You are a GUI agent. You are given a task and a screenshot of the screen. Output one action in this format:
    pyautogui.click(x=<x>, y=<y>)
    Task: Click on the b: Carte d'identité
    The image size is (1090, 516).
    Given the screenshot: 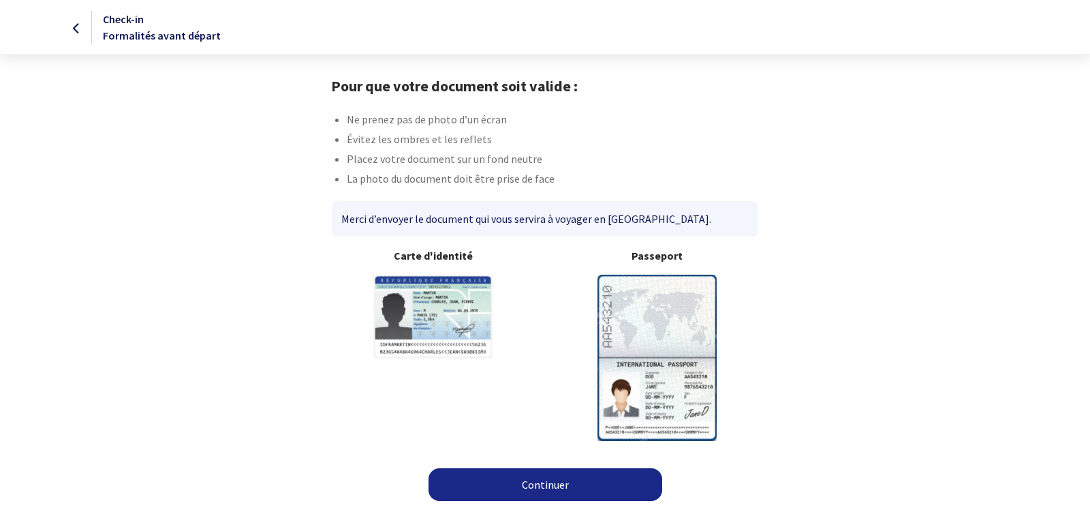 What is the action you would take?
    pyautogui.click(x=433, y=256)
    